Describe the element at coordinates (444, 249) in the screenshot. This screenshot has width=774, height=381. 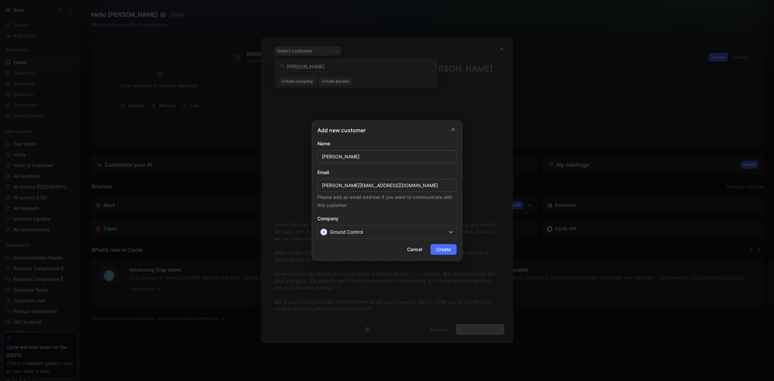
I see `span: Create` at that location.